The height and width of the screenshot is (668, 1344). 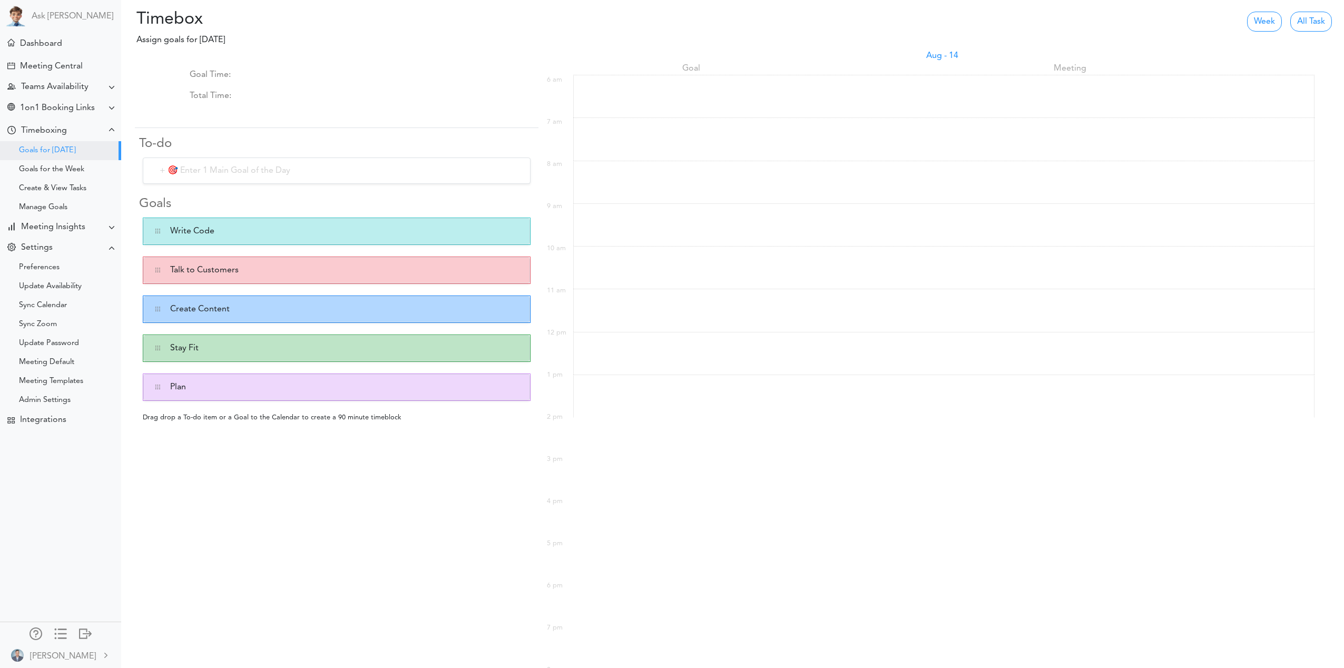 I want to click on div: Create Meeting, so click(x=11, y=66).